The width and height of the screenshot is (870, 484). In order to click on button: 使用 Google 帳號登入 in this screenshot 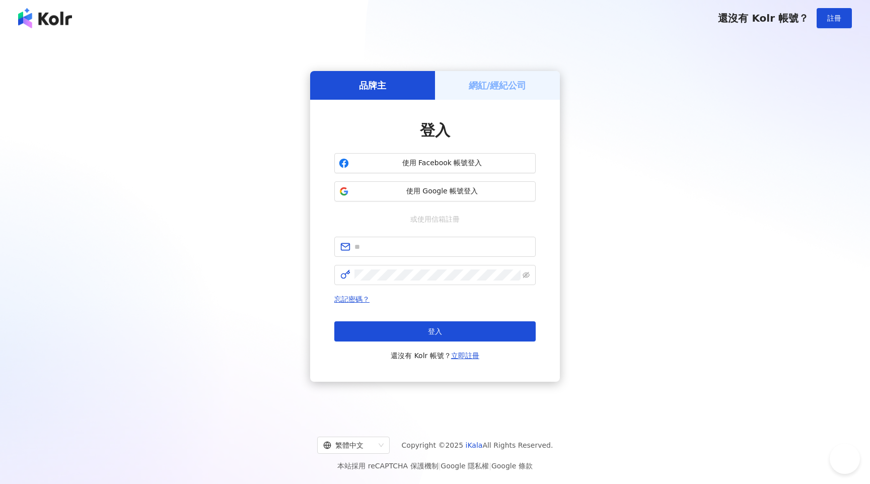, I will do `click(435, 191)`.